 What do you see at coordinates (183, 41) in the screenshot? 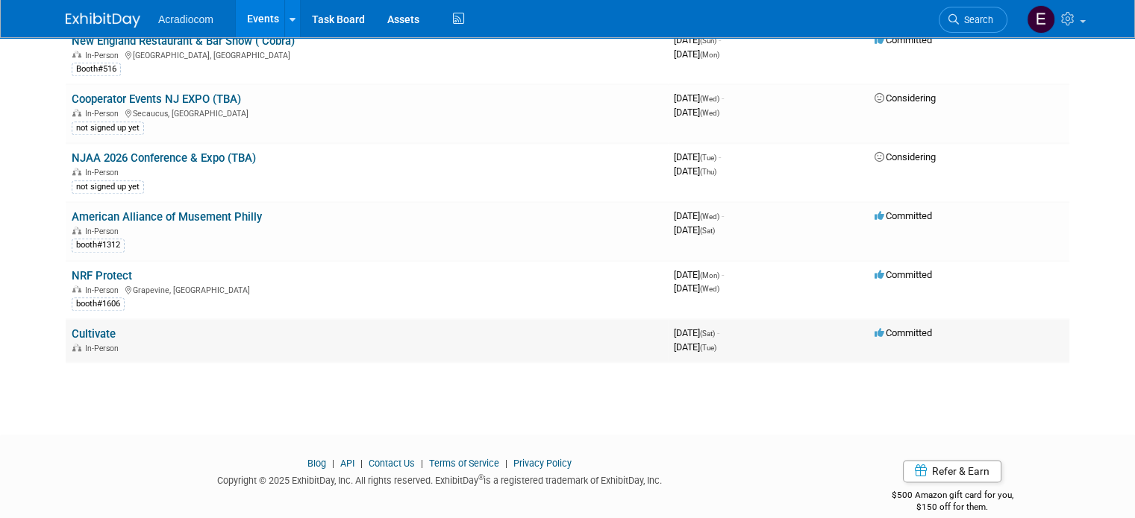
I see `a: New England Restaurant & Bar Show ( Cobra)` at bounding box center [183, 41].